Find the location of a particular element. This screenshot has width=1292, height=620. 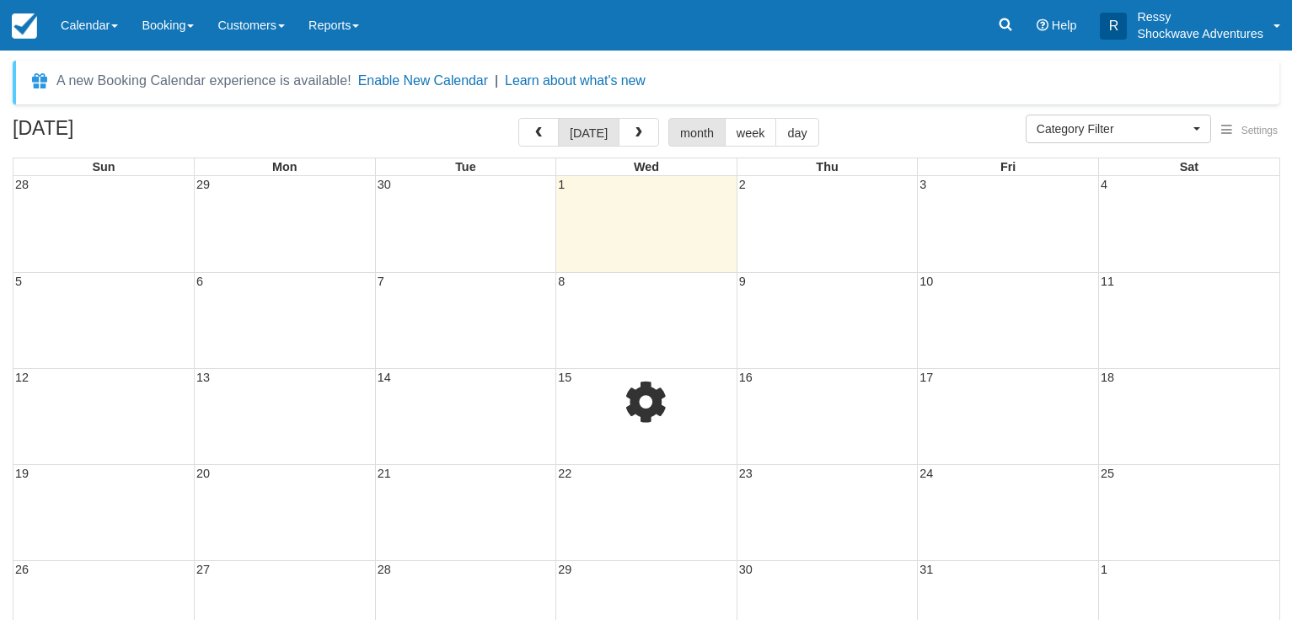

span: 15 is located at coordinates (565, 378).